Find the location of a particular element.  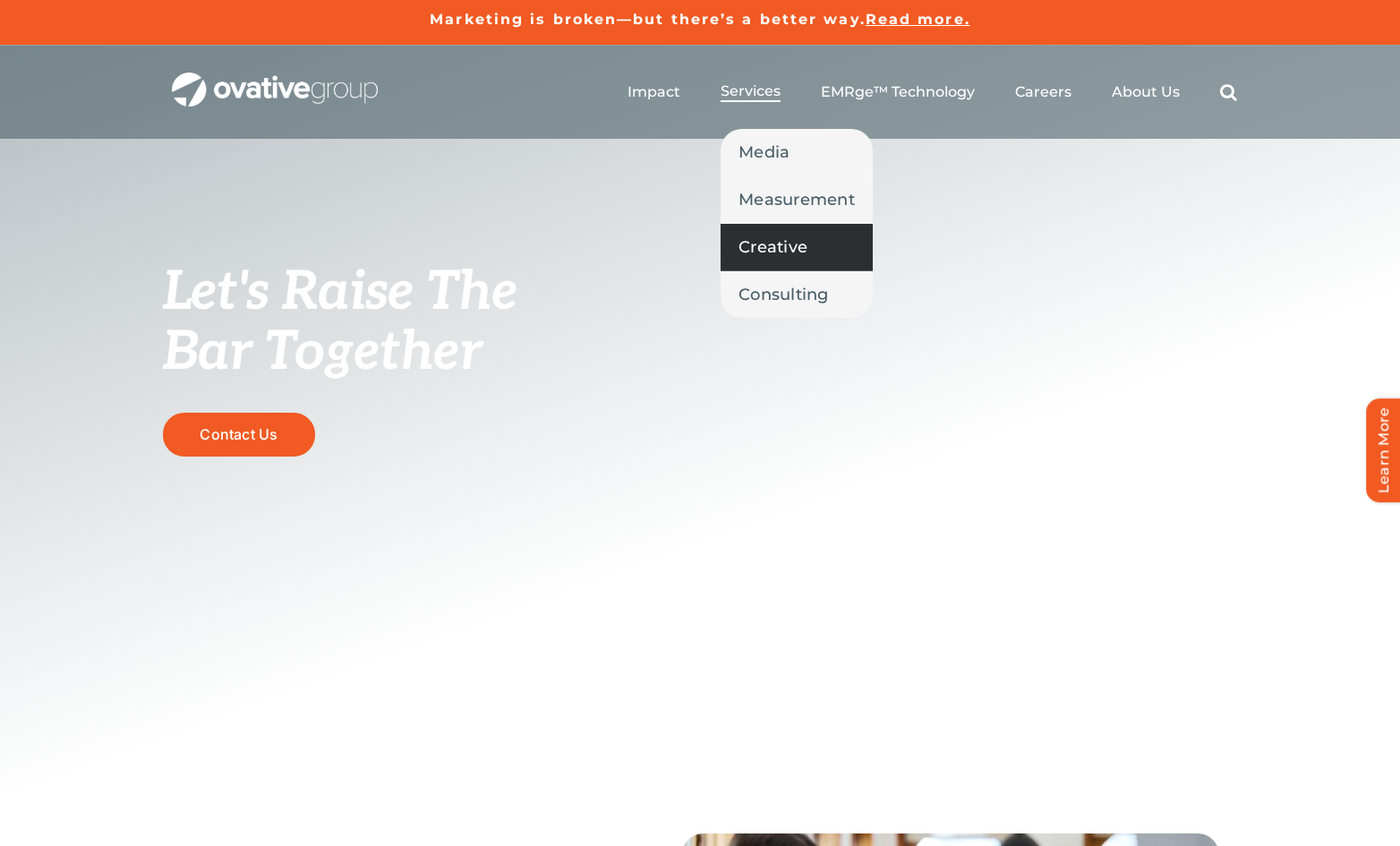

a: Marketing is broken—but there’s a better way. is located at coordinates (647, 19).